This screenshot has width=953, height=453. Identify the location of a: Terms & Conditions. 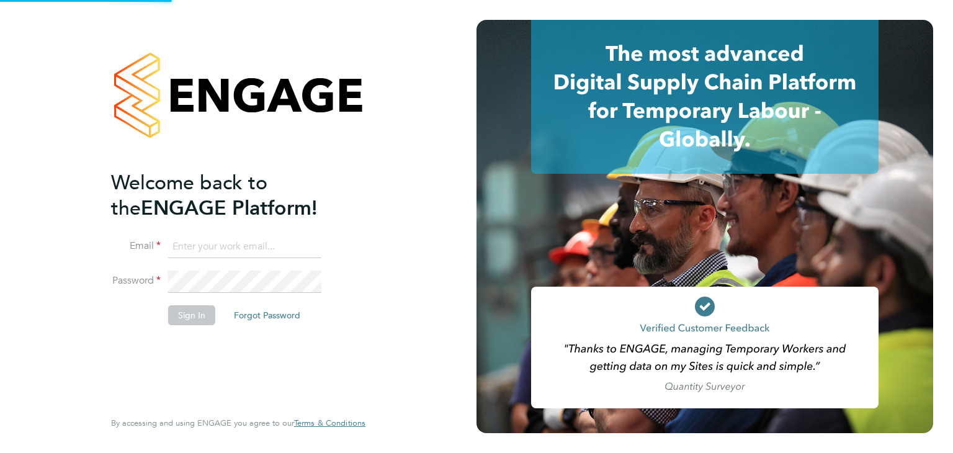
(330, 423).